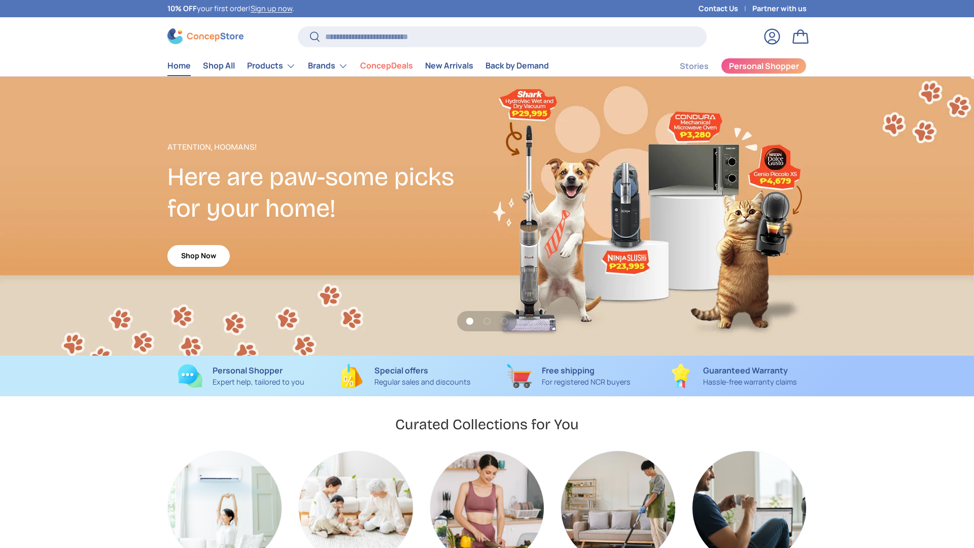 Image resolution: width=974 pixels, height=548 pixels. Describe the element at coordinates (732, 376) in the screenshot. I see `a: Guaranteed Warranty Hassle-free warranty claims` at that location.